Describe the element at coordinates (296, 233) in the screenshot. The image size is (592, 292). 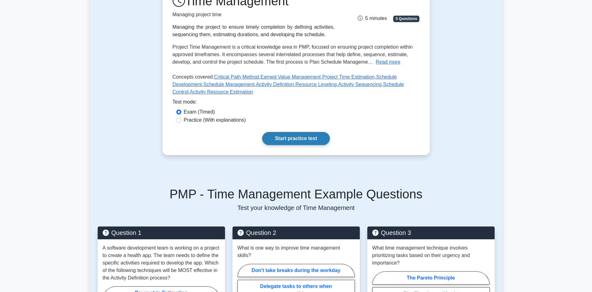
I see `h5: Question 2` at that location.